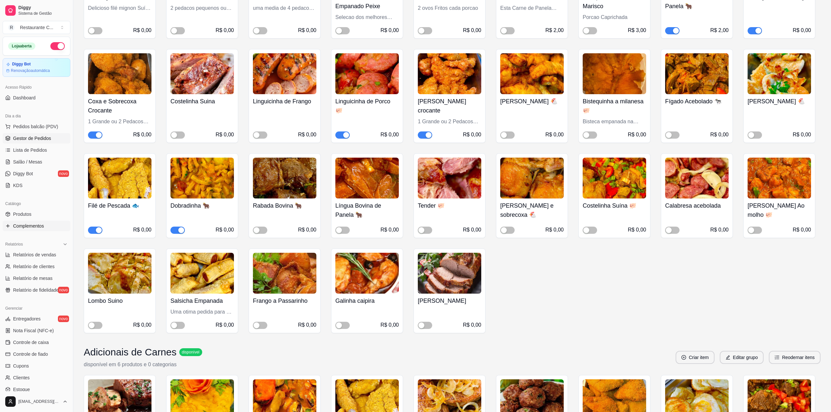 The height and width of the screenshot is (412, 831). What do you see at coordinates (202, 301) in the screenshot?
I see `h4: Salsicha Empanada` at bounding box center [202, 301].